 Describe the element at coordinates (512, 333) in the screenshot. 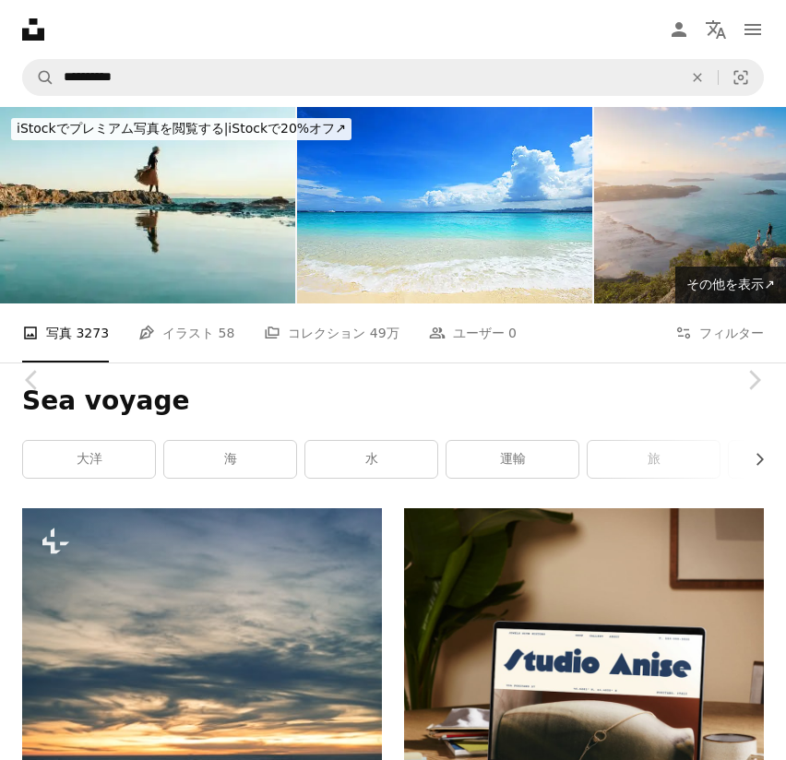

I see `span: 0` at that location.